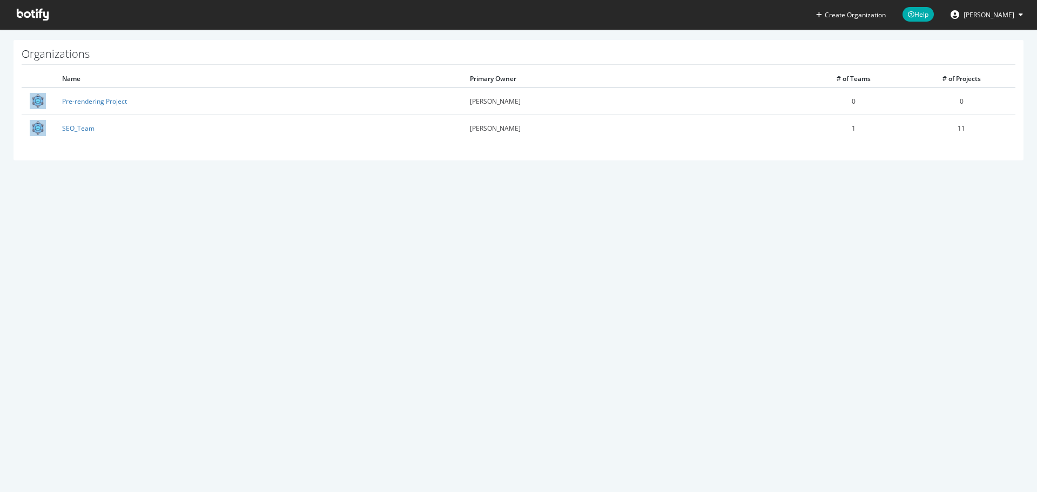  Describe the element at coordinates (918, 14) in the screenshot. I see `span: Help` at that location.